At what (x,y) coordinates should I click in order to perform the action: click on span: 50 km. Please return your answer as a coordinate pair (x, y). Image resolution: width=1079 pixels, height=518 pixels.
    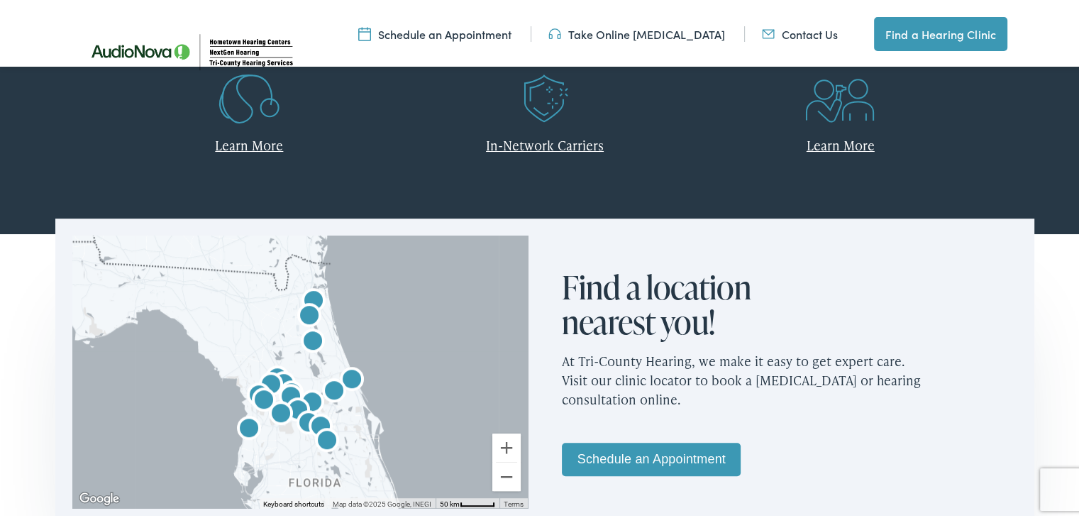
    Looking at the image, I should click on (450, 501).